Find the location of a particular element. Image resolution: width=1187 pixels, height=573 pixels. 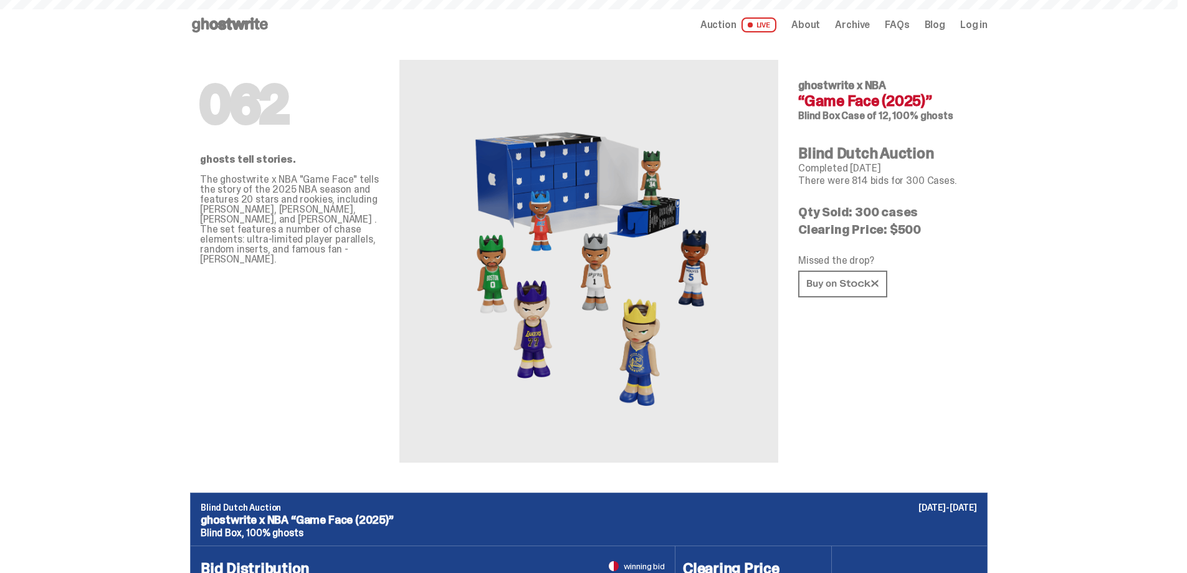

p: Clearing Price: $500 is located at coordinates (888, 229).